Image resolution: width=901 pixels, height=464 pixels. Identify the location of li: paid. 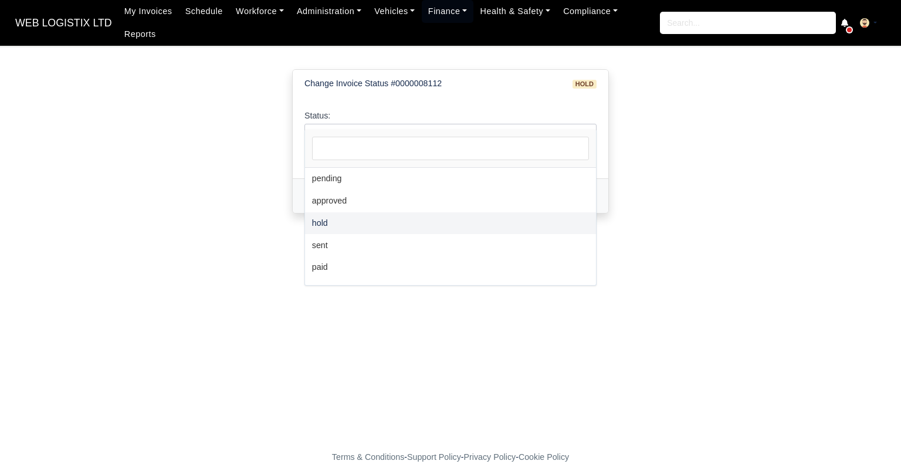
(451, 267).